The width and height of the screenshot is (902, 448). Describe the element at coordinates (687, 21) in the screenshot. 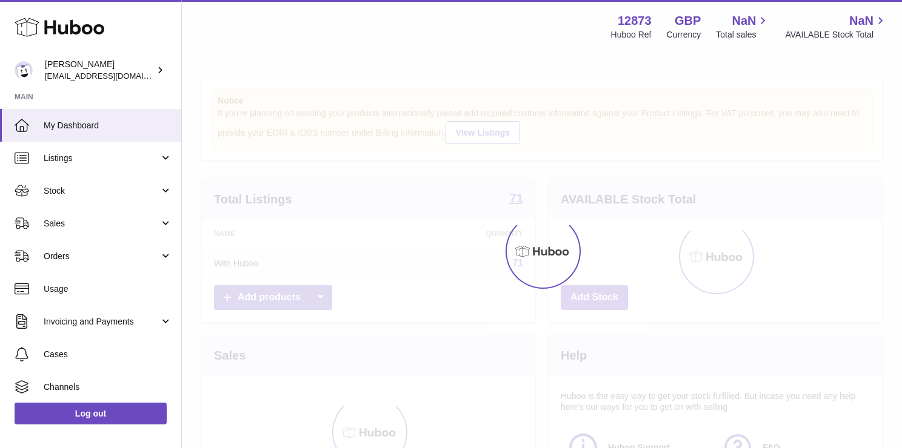

I see `strong: GBP` at that location.